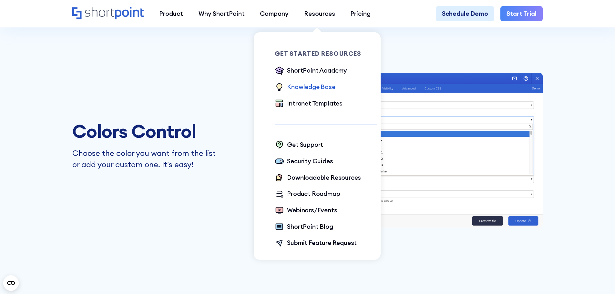 This screenshot has width=615, height=294. Describe the element at coordinates (305, 145) in the screenshot. I see `div: Get Support` at that location.